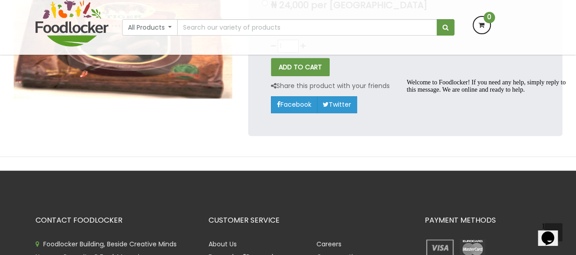 This screenshot has height=255, width=576. Describe the element at coordinates (150, 27) in the screenshot. I see `button: All Products` at that location.